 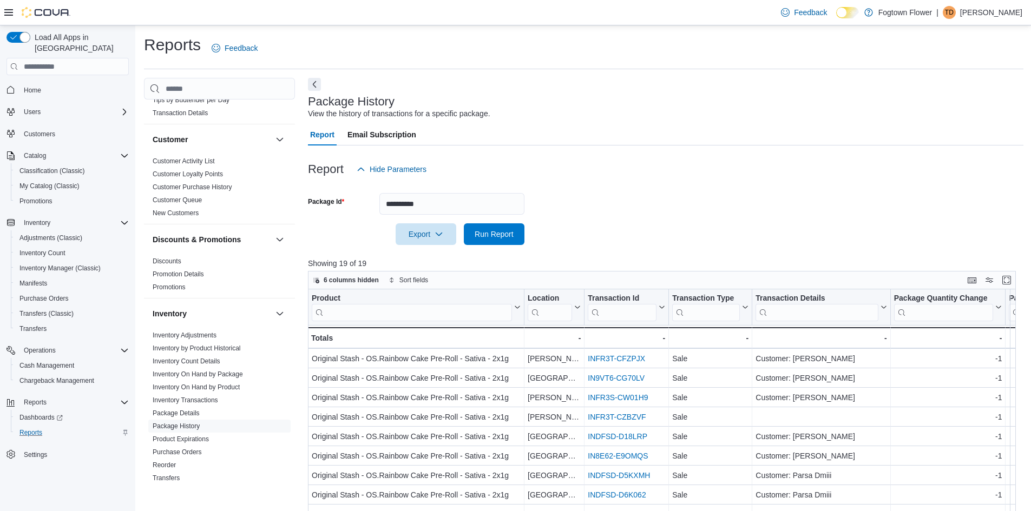 I want to click on h3: Customer, so click(x=170, y=140).